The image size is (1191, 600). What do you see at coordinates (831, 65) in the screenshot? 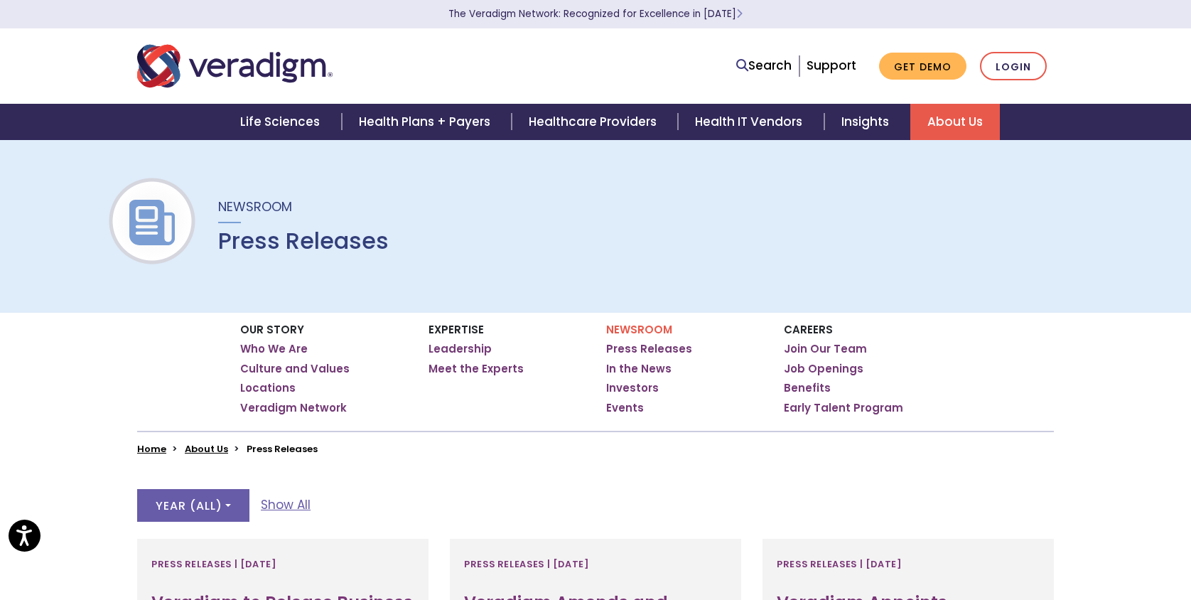
I see `a: Support` at bounding box center [831, 65].